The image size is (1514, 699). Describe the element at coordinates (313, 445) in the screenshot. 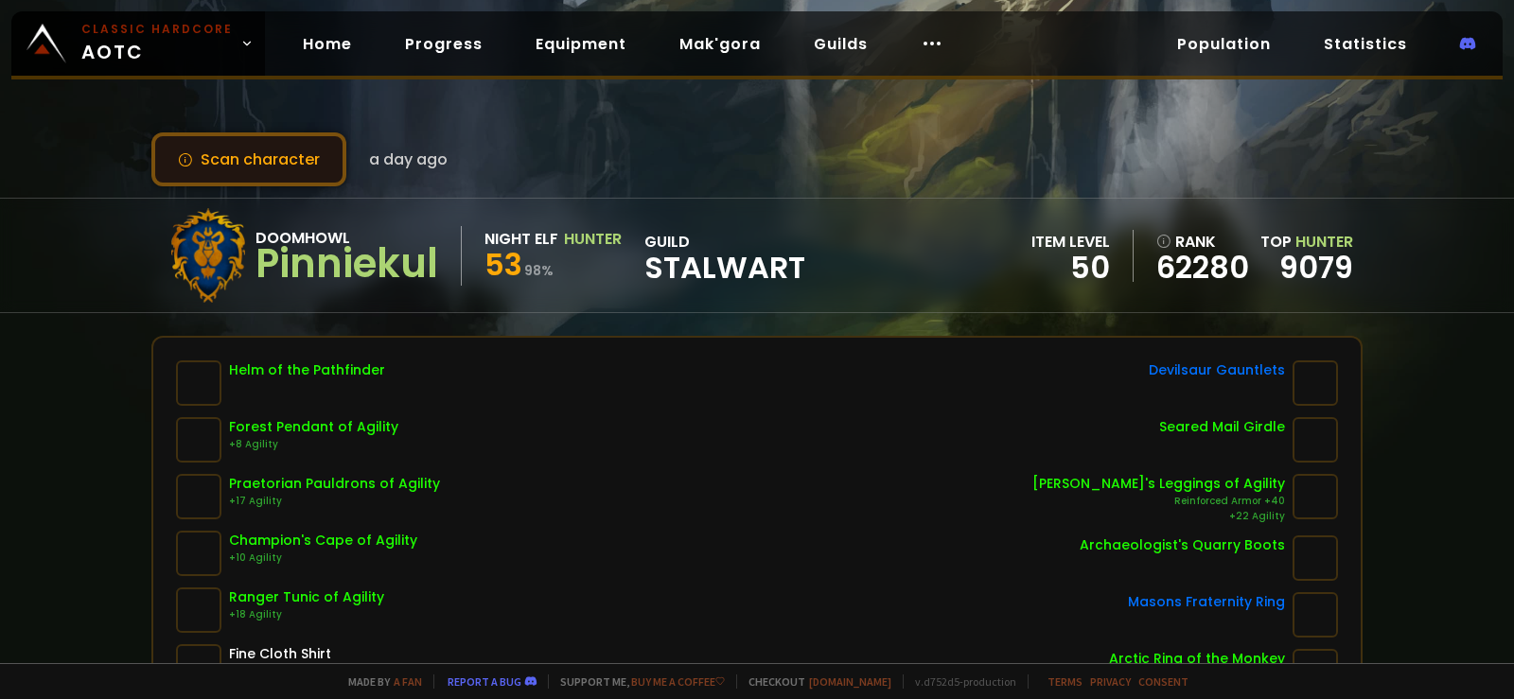

I see `div: +8 Agility` at that location.